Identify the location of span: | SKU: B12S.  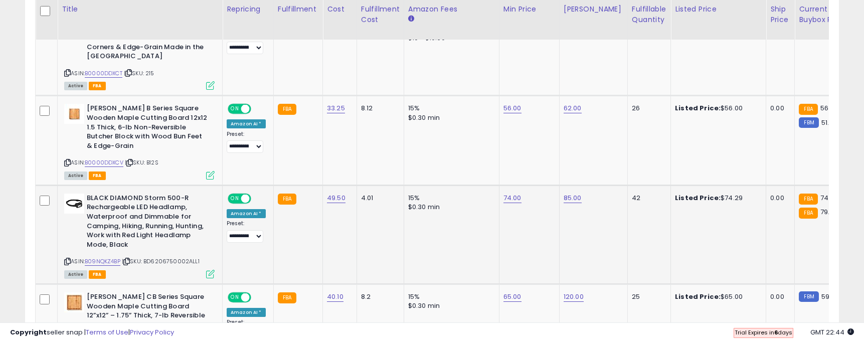
(141, 163).